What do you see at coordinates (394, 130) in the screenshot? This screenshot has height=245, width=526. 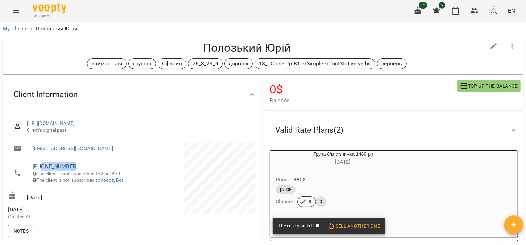 I see `div: Valid Rate Plans(2)` at bounding box center [394, 130].